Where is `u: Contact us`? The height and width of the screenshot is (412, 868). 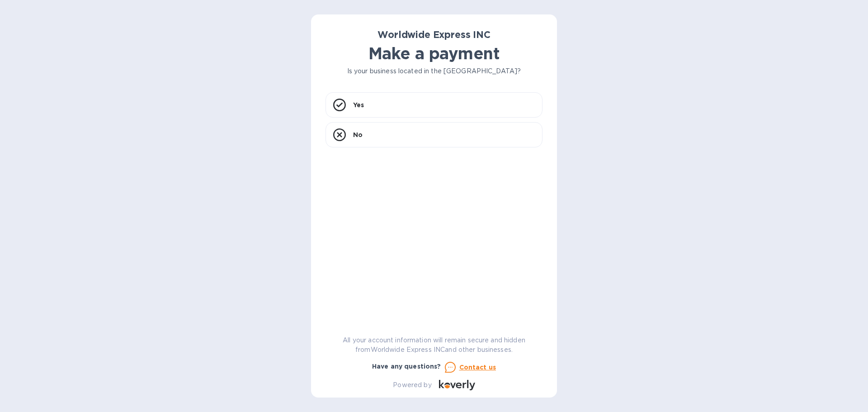 u: Contact us is located at coordinates (478, 367).